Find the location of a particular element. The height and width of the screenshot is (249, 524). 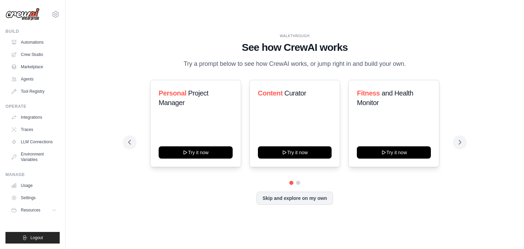

a: Settings is located at coordinates (34, 198).